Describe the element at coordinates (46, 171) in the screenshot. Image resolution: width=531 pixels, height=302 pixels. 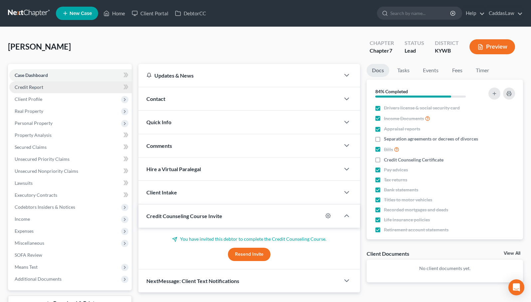
I see `span: Unsecured Nonpriority Claims` at that location.